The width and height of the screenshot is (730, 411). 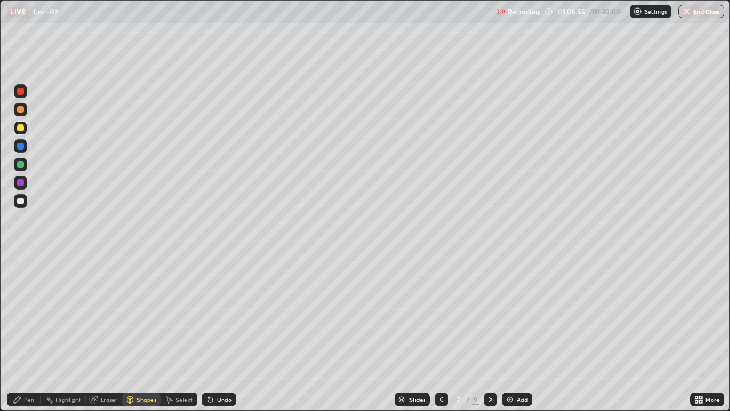 I want to click on button: End Class, so click(x=701, y=11).